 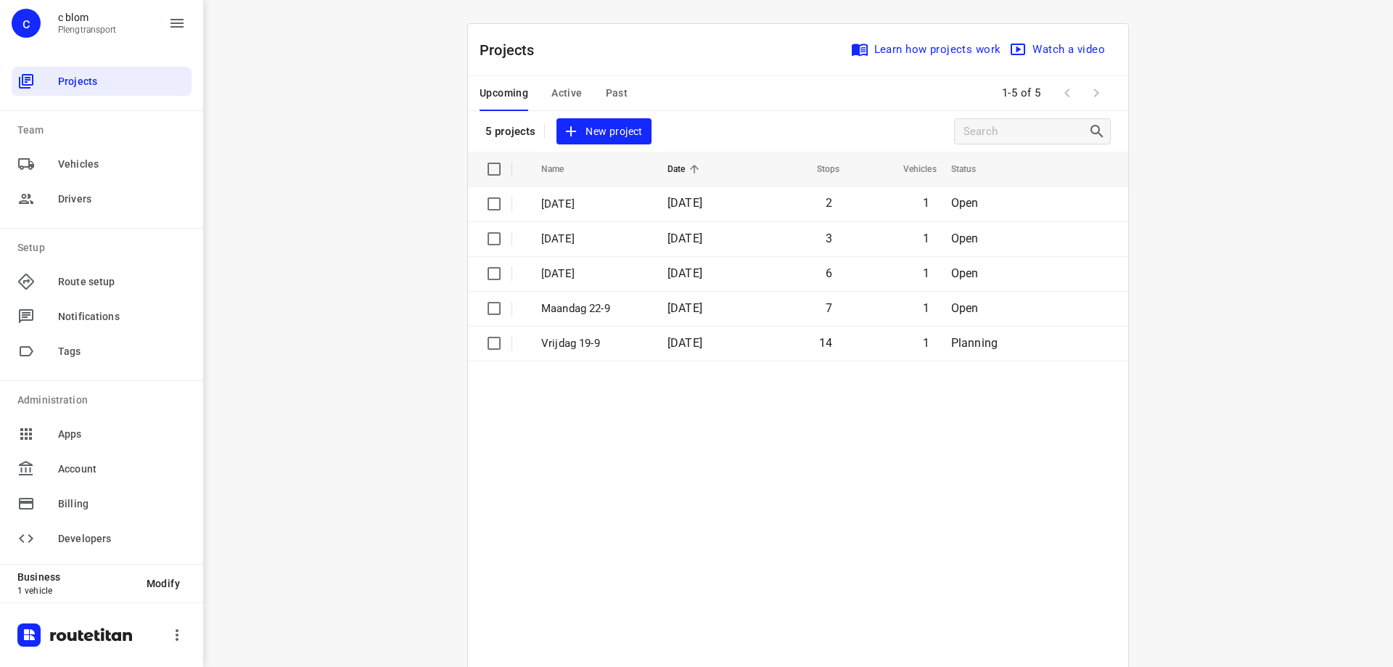 I want to click on p: Setup, so click(x=104, y=247).